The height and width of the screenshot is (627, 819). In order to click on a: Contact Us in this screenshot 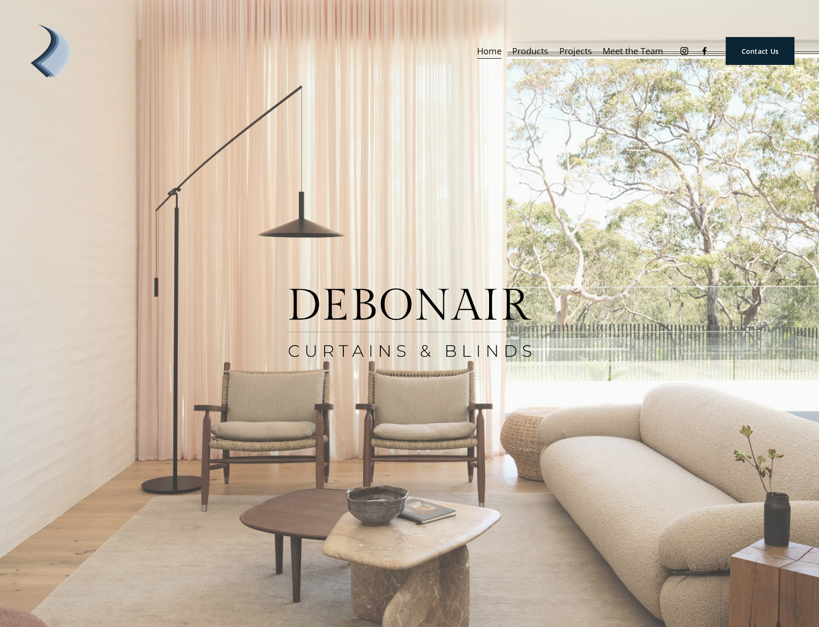, I will do `click(760, 51)`.